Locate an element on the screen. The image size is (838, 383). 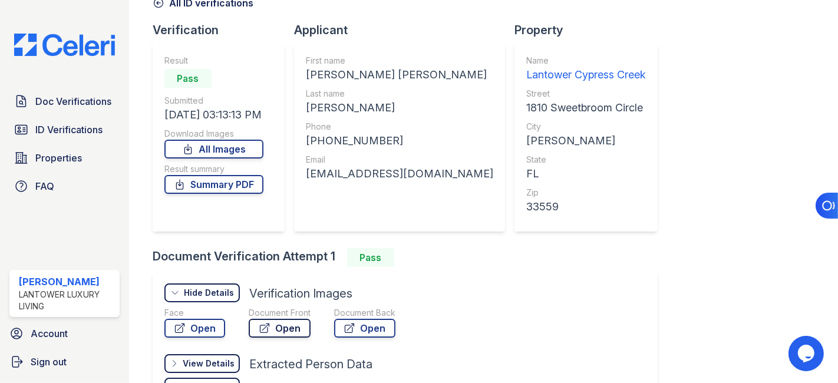
span: Account is located at coordinates (49, 334).